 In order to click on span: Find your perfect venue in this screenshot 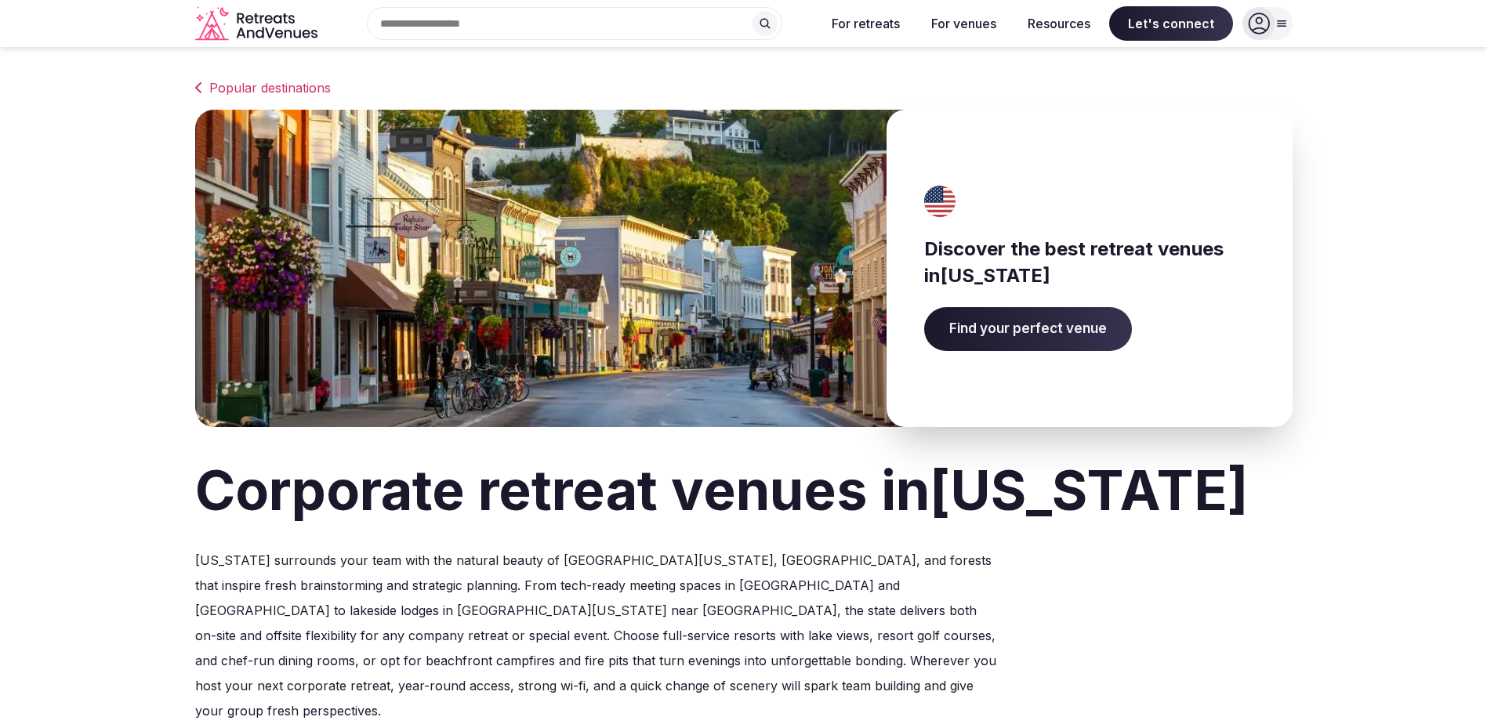, I will do `click(1028, 329)`.